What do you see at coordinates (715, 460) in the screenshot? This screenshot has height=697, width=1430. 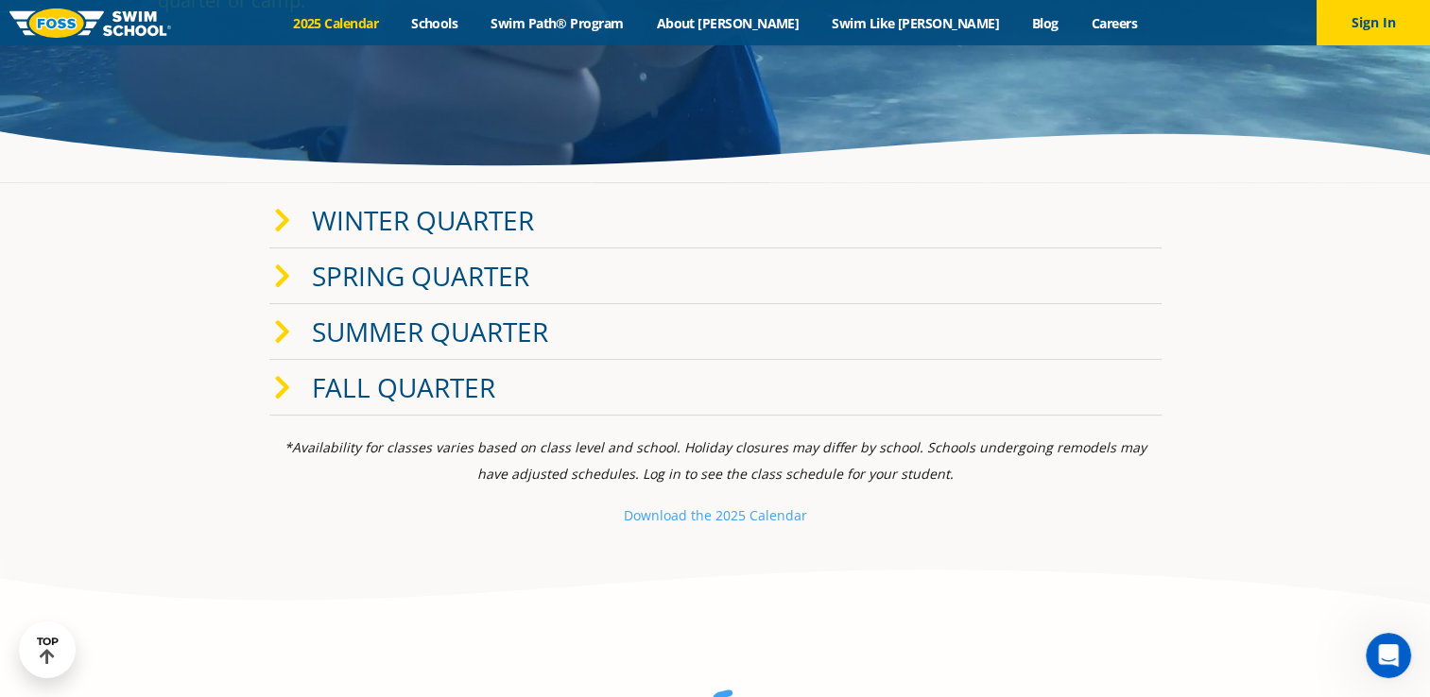 I see `i: *Availability for classes varies based on class level and school. Holiday closures may differ by ...` at bounding box center [715, 460].